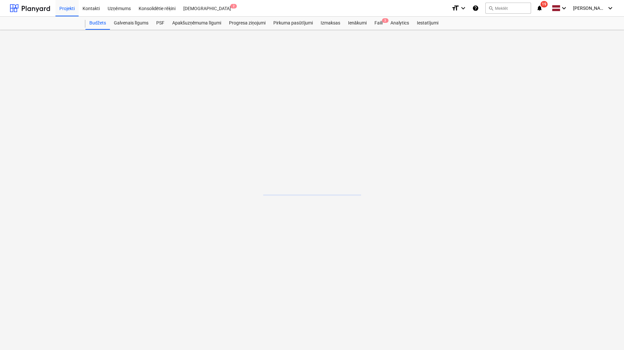 The width and height of the screenshot is (624, 350). Describe the element at coordinates (330, 23) in the screenshot. I see `a: Izmaksas` at that location.